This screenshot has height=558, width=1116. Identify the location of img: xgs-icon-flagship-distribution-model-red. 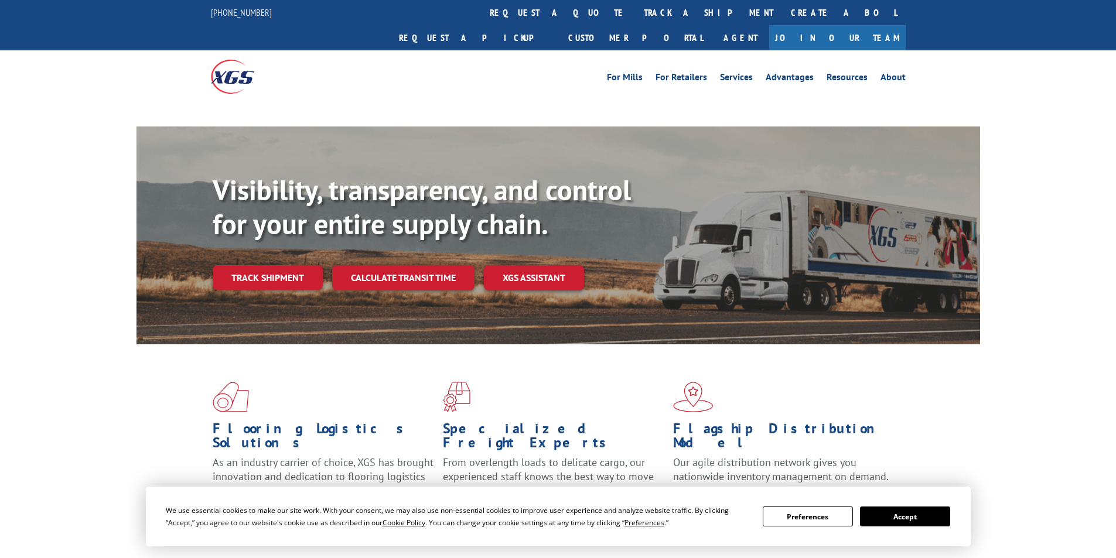
(693, 397).